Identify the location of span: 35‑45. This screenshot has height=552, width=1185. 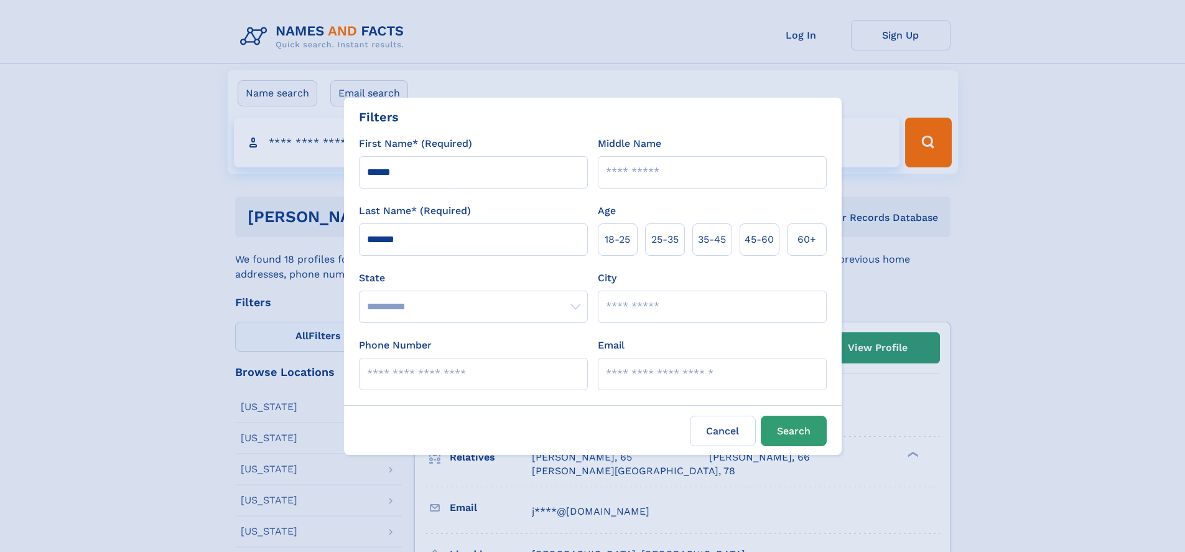
(712, 240).